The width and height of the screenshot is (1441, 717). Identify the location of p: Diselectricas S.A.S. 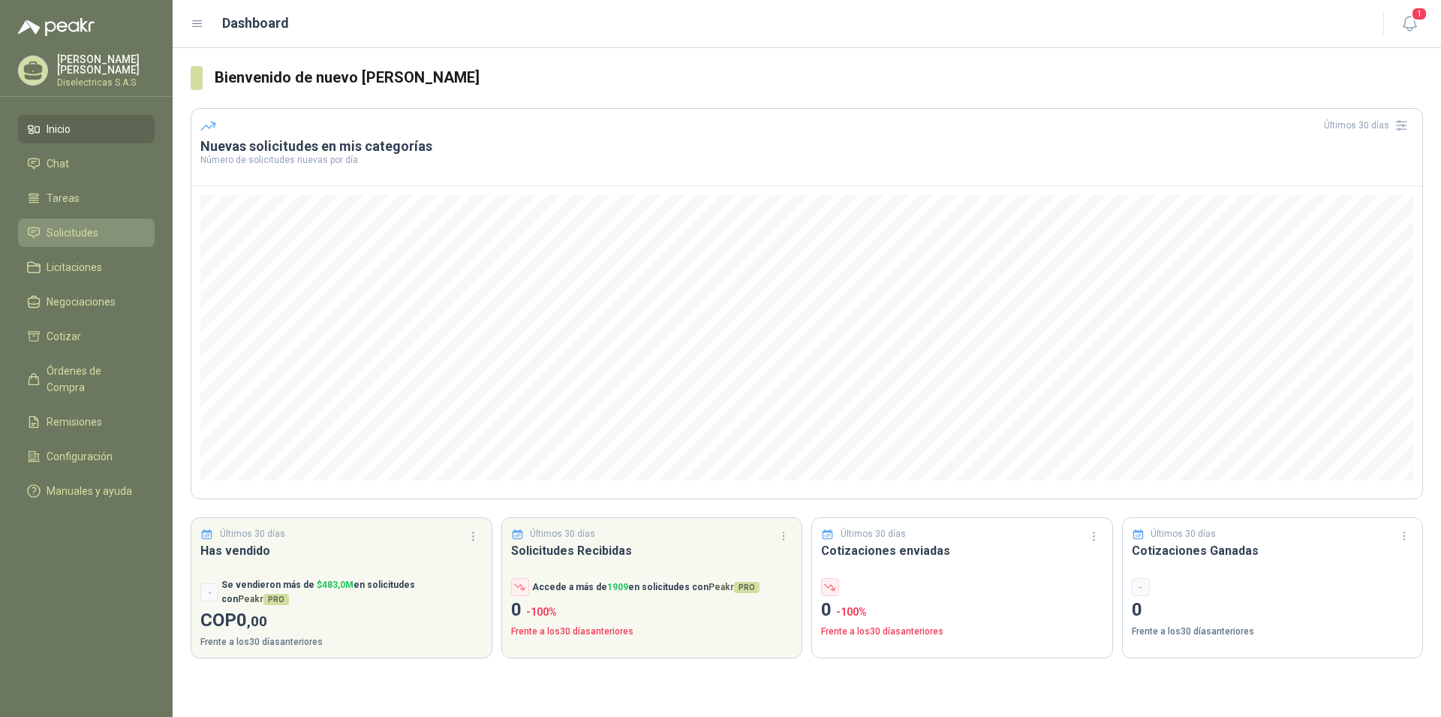
(106, 83).